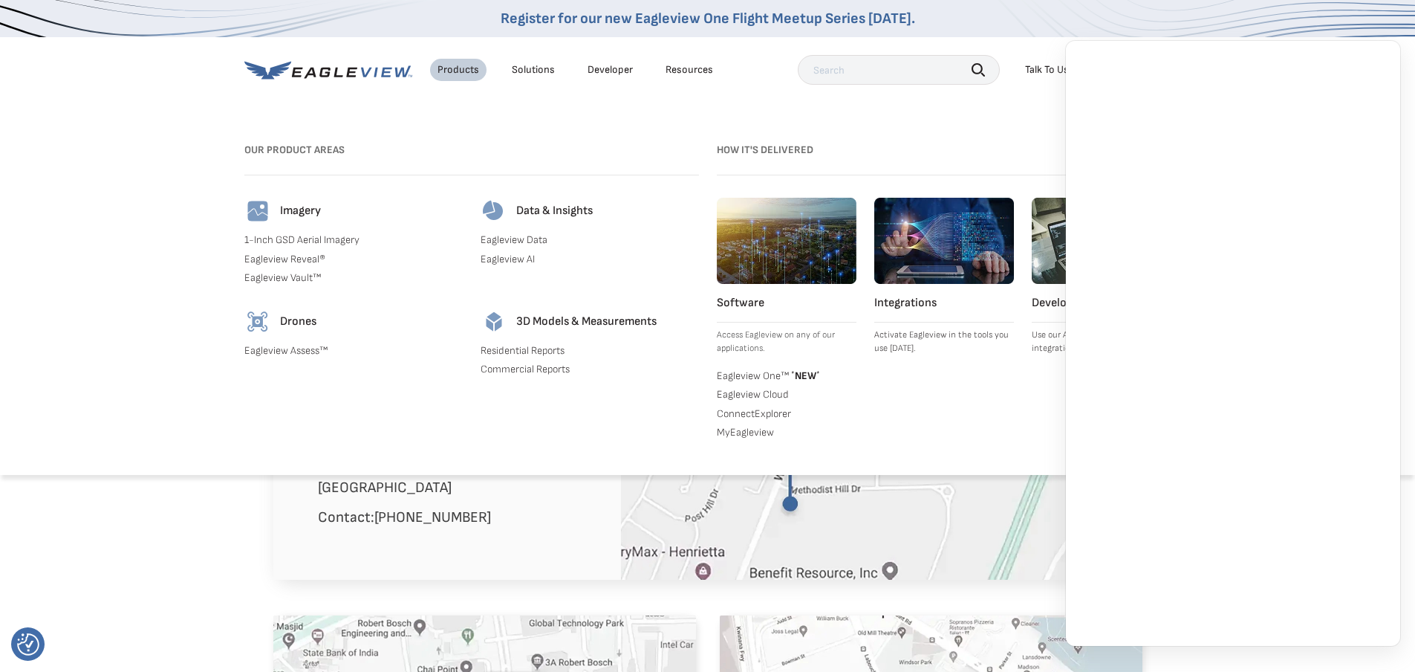 The height and width of the screenshot is (672, 1415). Describe the element at coordinates (787, 374) in the screenshot. I see `a: Eagleview One™ *NEW*` at that location.